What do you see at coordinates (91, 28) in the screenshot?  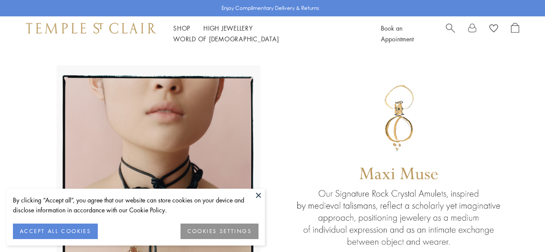 I see `img: Temple St. Clair` at bounding box center [91, 28].